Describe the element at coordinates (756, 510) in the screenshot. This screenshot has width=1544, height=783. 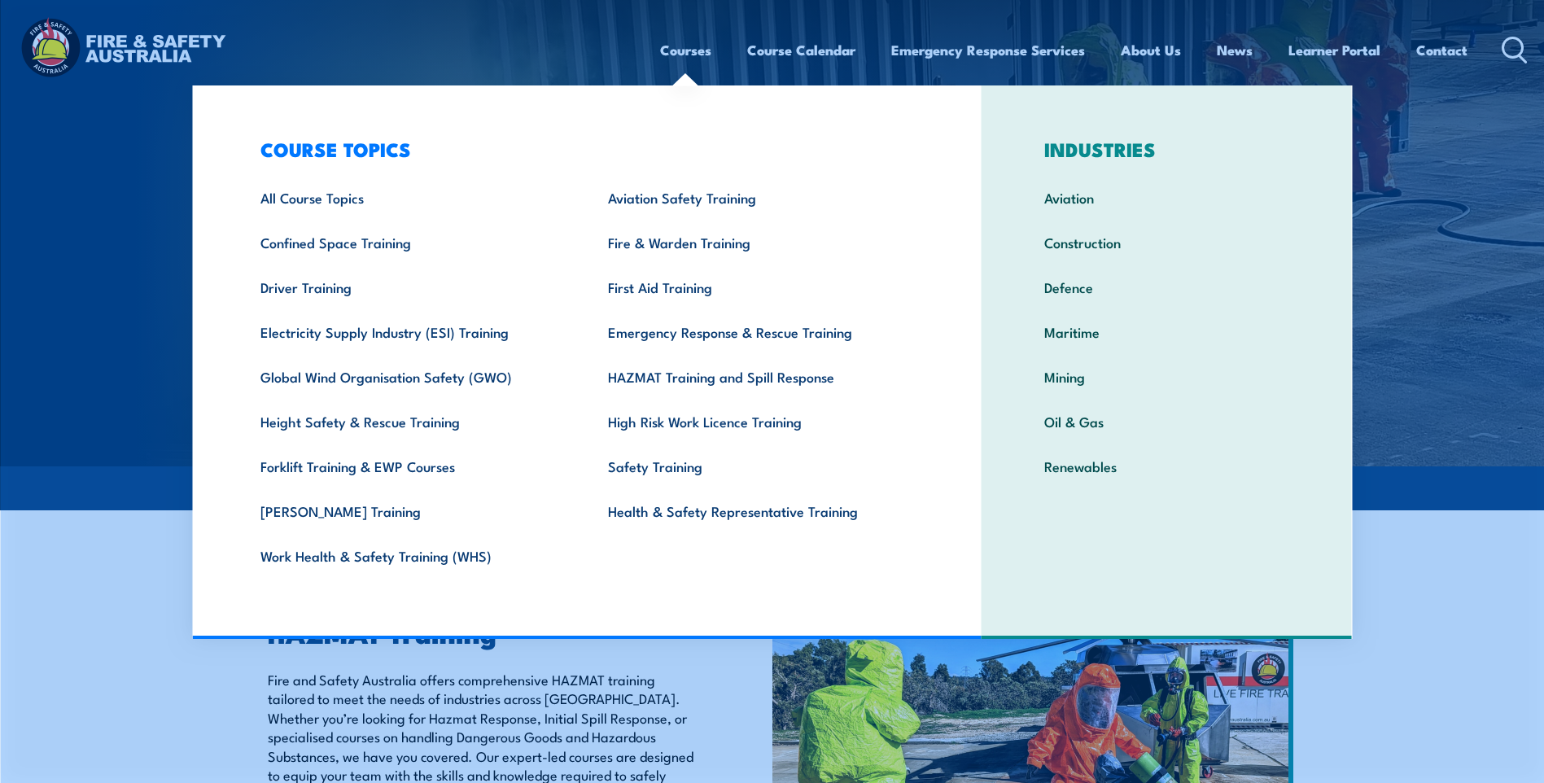
I see `a: Health & Safety Representative Training` at that location.